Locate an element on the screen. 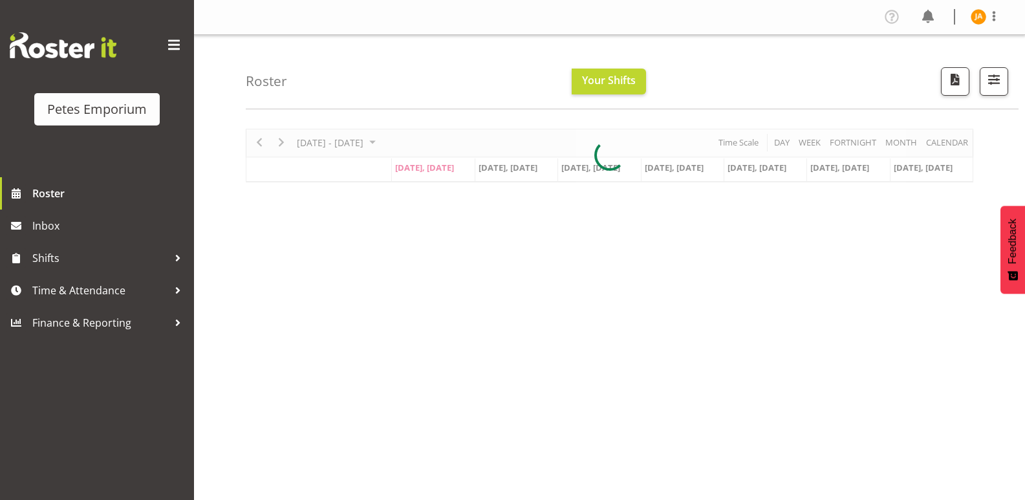  div: Petes Emporium is located at coordinates (97, 109).